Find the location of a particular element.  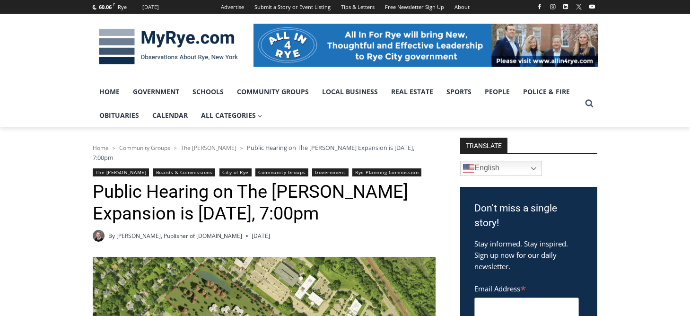

a: X is located at coordinates (578, 7).